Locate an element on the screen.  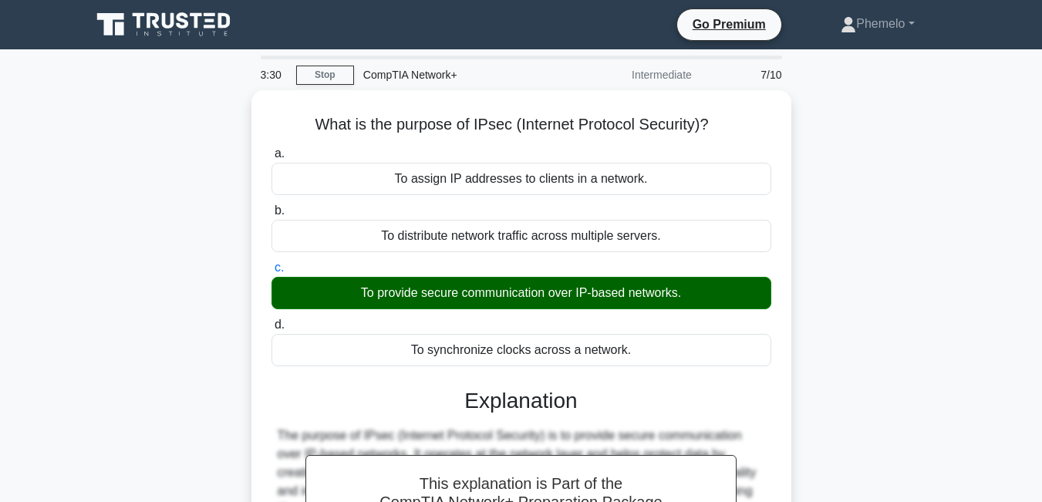
span: a. is located at coordinates (279, 153).